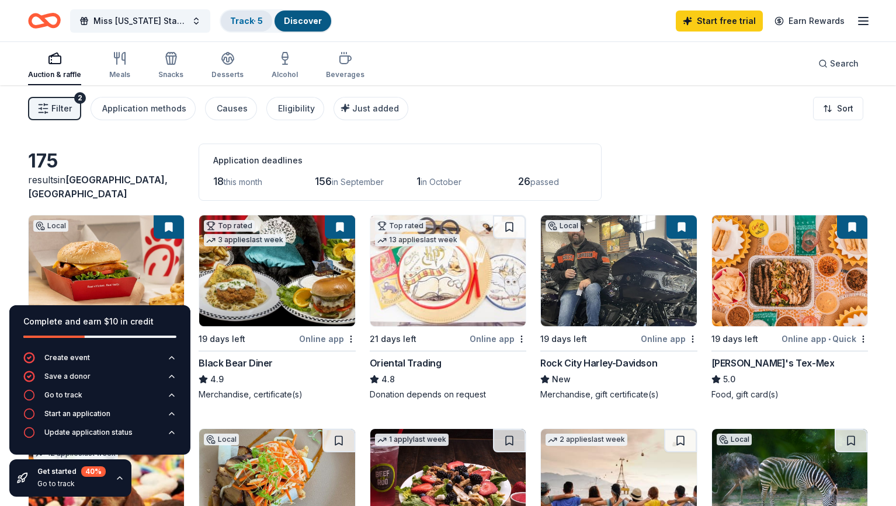 The image size is (896, 506). What do you see at coordinates (277, 395) in the screenshot?
I see `div: Merchandise, certificate(s)` at bounding box center [277, 395].